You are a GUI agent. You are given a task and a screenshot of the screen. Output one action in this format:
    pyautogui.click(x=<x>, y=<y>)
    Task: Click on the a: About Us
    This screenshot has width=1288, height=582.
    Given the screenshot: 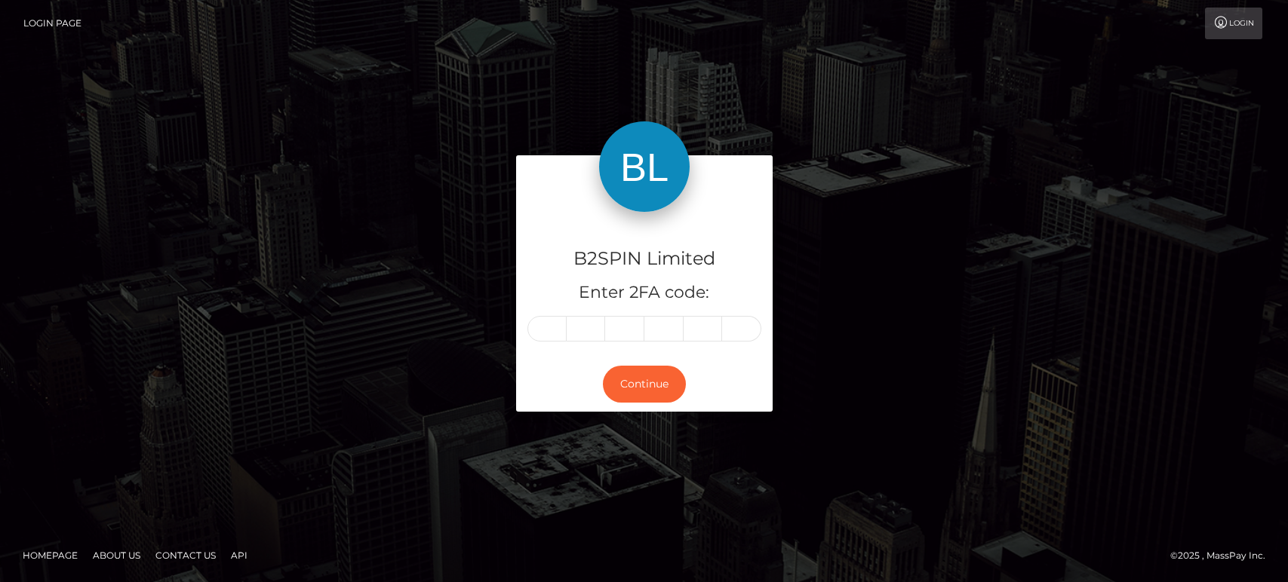 What is the action you would take?
    pyautogui.click(x=116, y=555)
    